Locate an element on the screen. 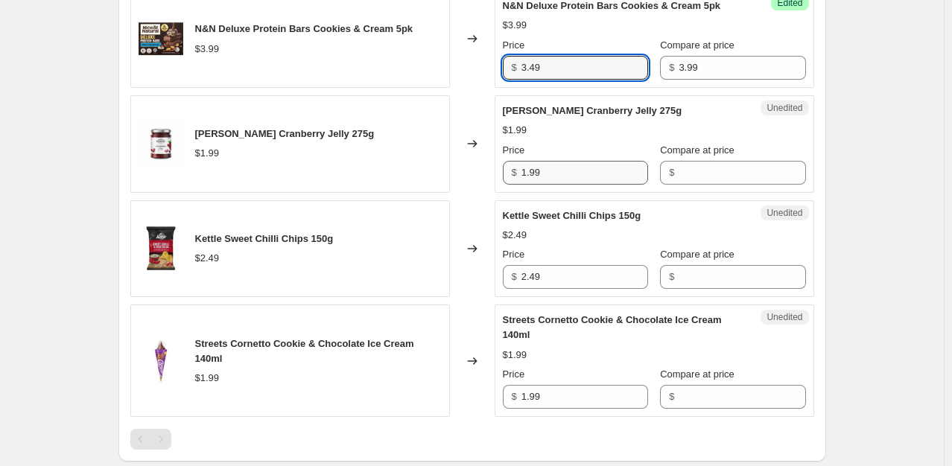 The image size is (952, 466). img: KettleSweetChilliChips150g_80x.png is located at coordinates (161, 249).